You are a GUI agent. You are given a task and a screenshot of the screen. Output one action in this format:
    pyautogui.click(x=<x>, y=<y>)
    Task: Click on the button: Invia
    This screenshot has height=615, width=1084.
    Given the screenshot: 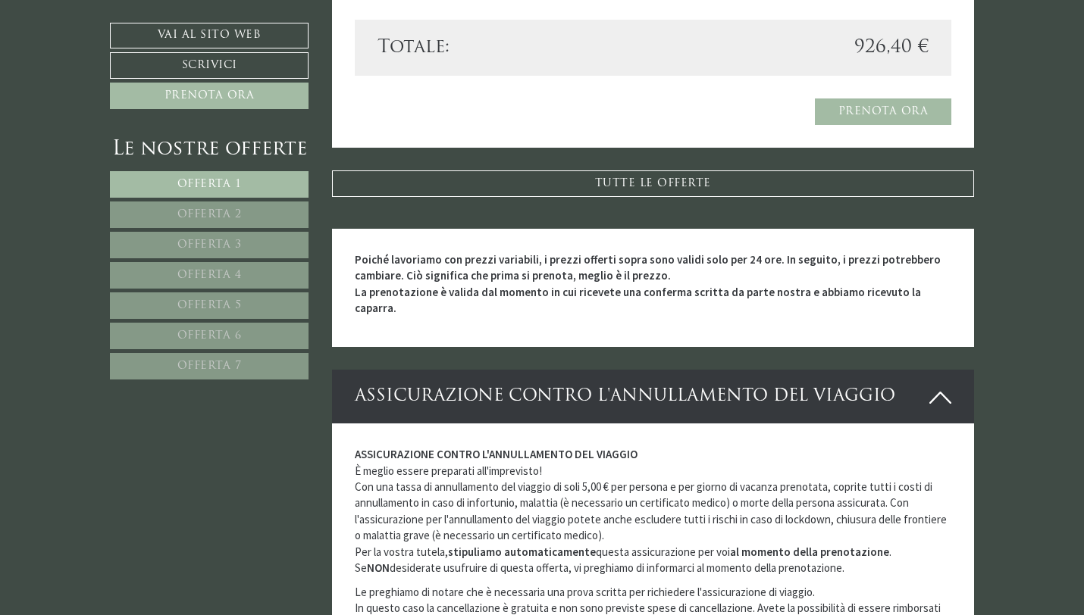 What is the action you would take?
    pyautogui.click(x=556, y=412)
    